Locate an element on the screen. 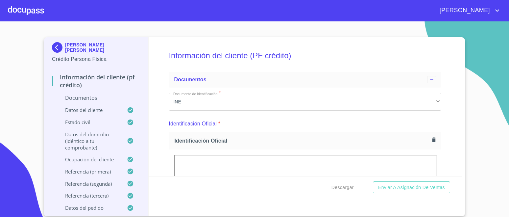  p: Referencia (segunda) is located at coordinates (90, 184).